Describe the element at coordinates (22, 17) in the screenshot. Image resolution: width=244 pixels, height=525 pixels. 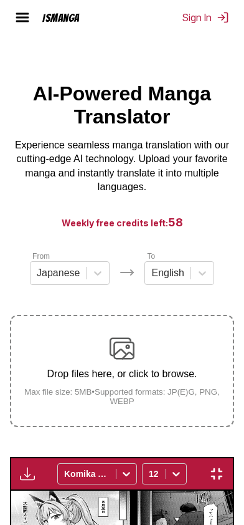
I see `img: hamburger` at that location.